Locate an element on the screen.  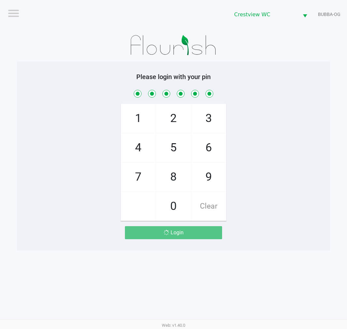
span: 9 is located at coordinates (208, 177).